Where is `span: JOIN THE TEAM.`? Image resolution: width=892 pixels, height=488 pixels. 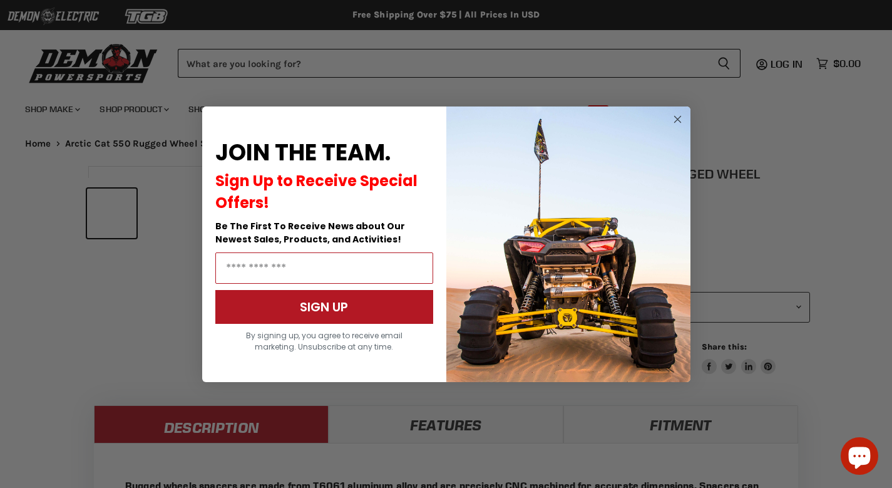
span: JOIN THE TEAM. is located at coordinates (303, 152).